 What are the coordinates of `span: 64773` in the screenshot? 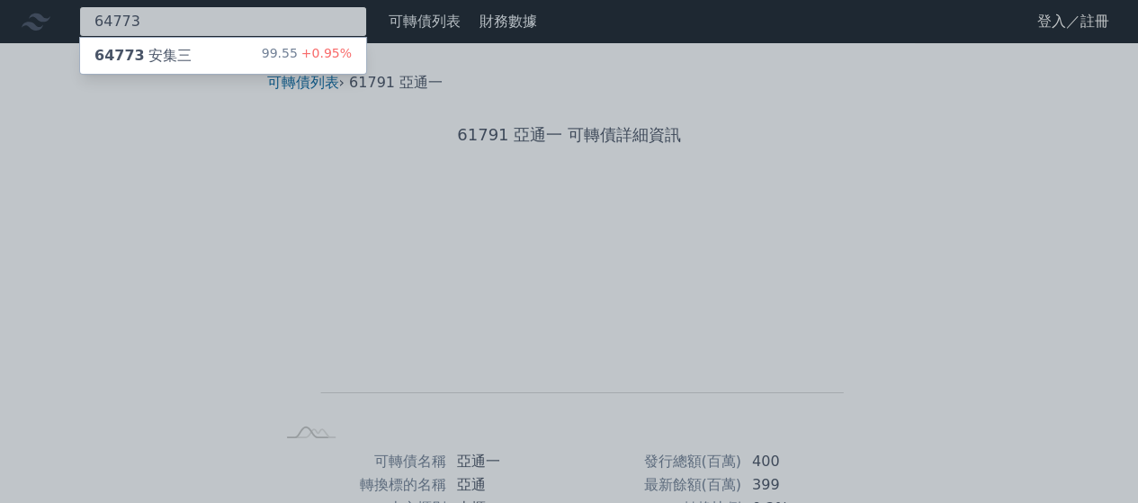 It's located at (120, 55).